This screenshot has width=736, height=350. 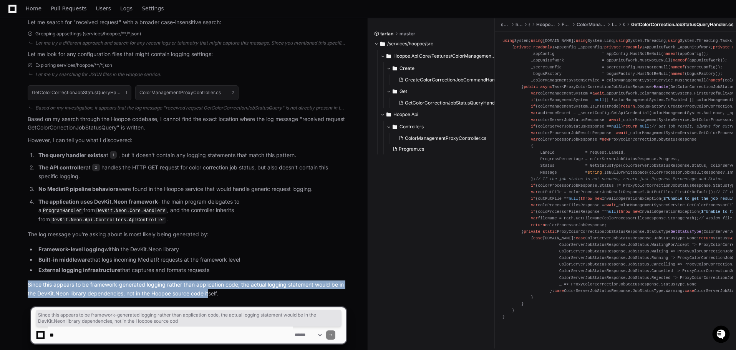 I want to click on button: Open customer support, so click(x=10, y=10).